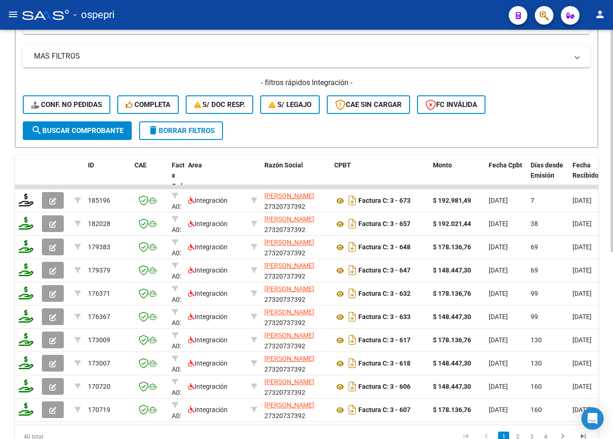 This screenshot has width=613, height=439. What do you see at coordinates (107, 181) in the screenshot?
I see `datatable-header-cell: ID` at bounding box center [107, 181].